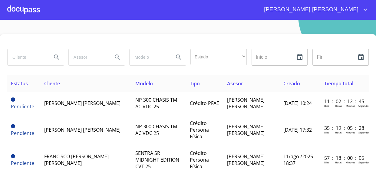 The height and width of the screenshot is (174, 376). What do you see at coordinates (345, 101) in the screenshot?
I see `p: 11 : 02 : 12 : 45` at bounding box center [345, 101].